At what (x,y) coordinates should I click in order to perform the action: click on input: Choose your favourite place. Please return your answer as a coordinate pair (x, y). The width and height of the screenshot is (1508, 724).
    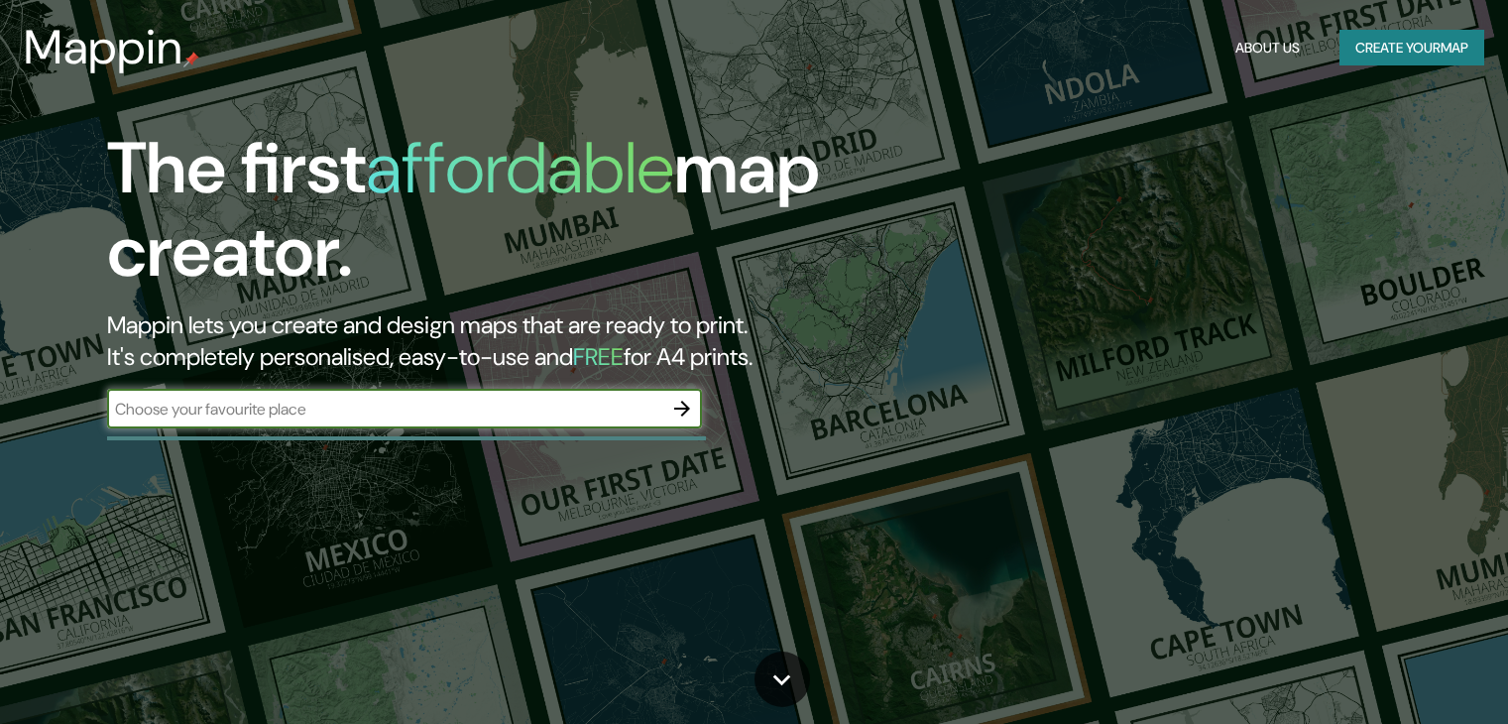
    Looking at the image, I should click on (385, 408).